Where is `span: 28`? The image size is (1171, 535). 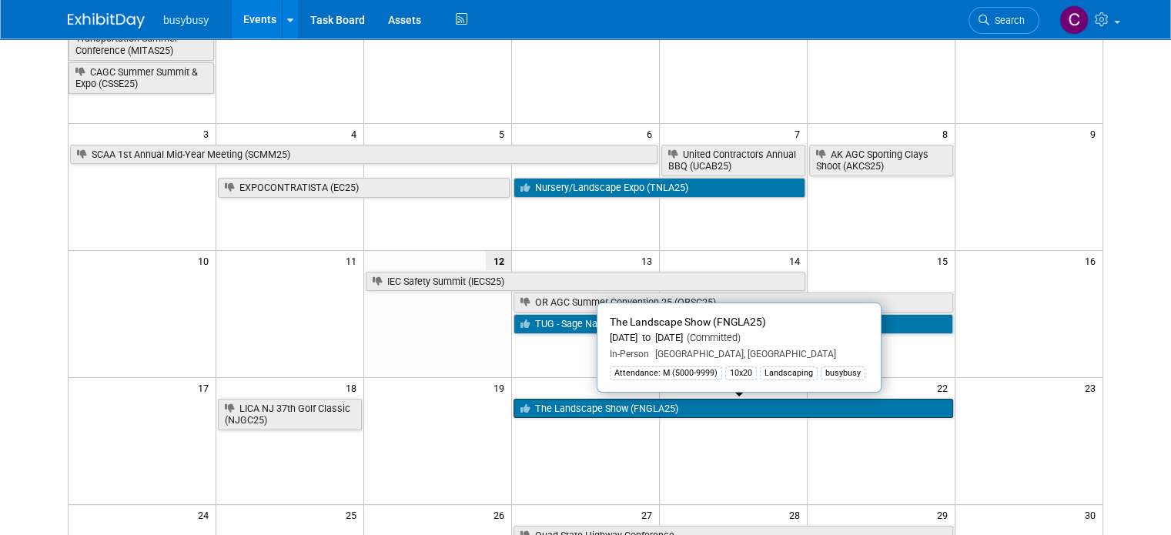 span: 28 is located at coordinates (797, 514).